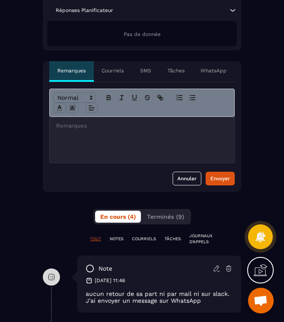 The image size is (284, 322). I want to click on p: JOURNAUX D'APPELS, so click(211, 239).